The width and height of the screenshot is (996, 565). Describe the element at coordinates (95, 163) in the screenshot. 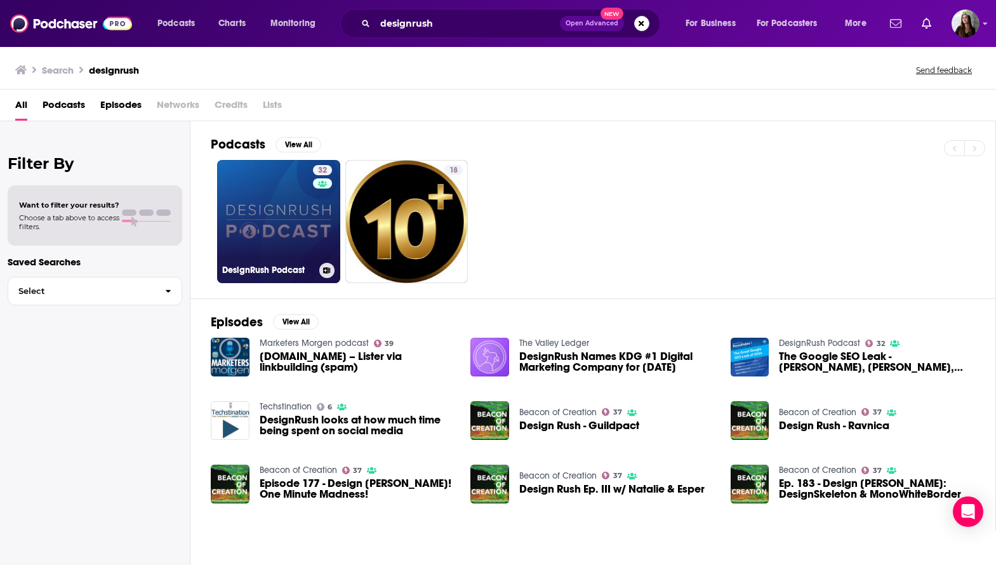

I see `h2: Filter By` at that location.